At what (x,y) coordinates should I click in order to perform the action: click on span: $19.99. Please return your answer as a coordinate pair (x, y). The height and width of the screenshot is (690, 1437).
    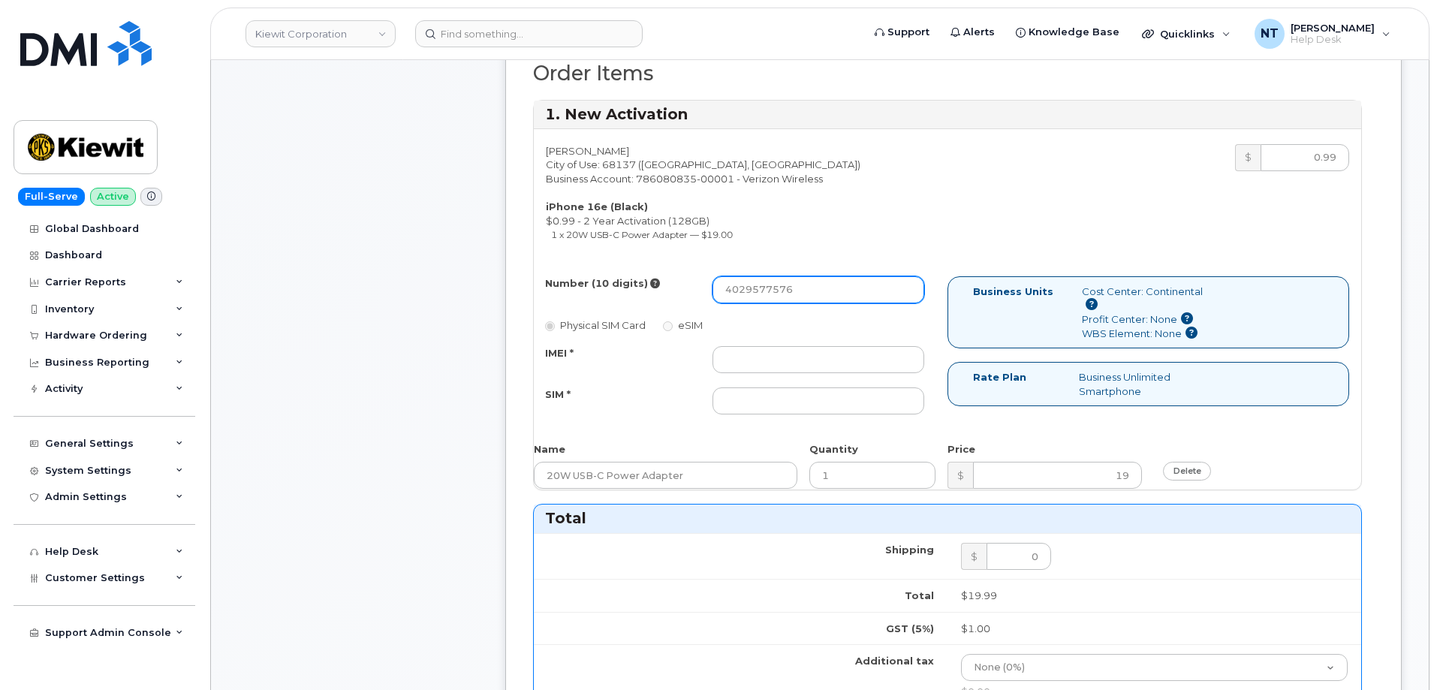
    Looking at the image, I should click on (979, 595).